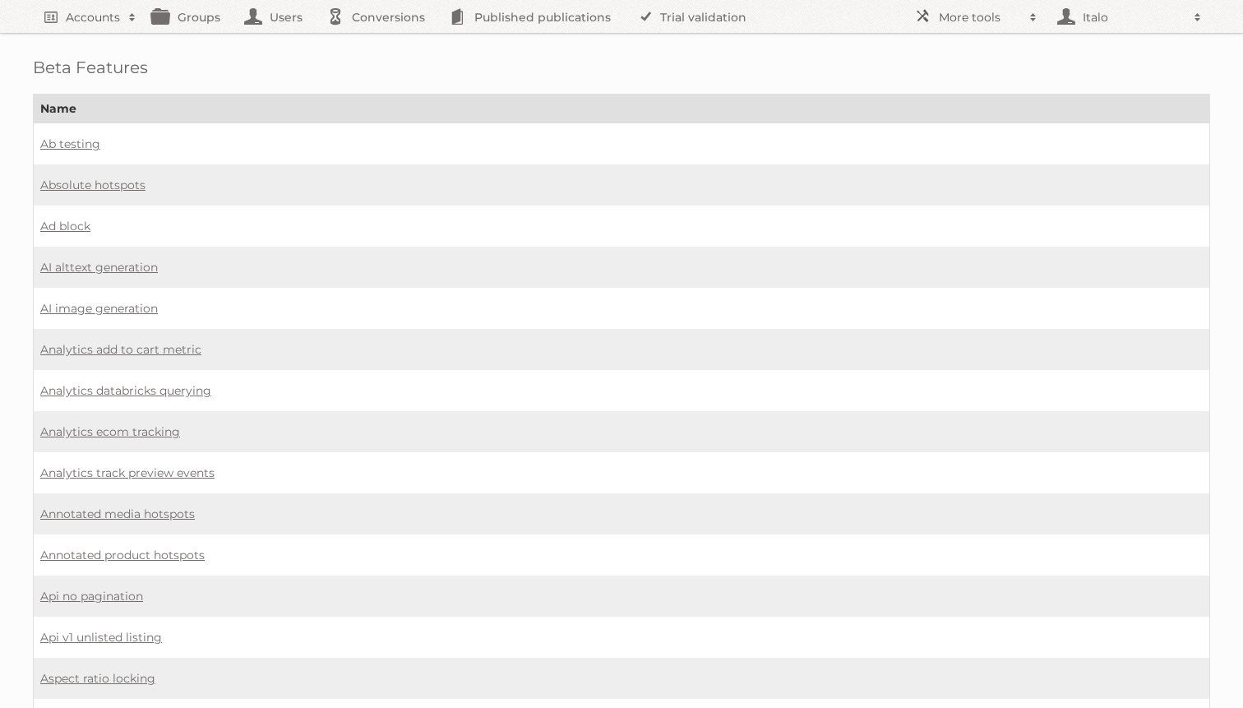 The image size is (1243, 708). What do you see at coordinates (99, 267) in the screenshot?
I see `a: AI alttext generation` at bounding box center [99, 267].